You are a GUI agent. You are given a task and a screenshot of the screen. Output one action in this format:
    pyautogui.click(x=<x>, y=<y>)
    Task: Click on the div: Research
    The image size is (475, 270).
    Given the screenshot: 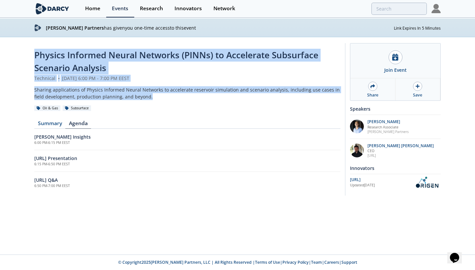 What is the action you would take?
    pyautogui.click(x=151, y=9)
    